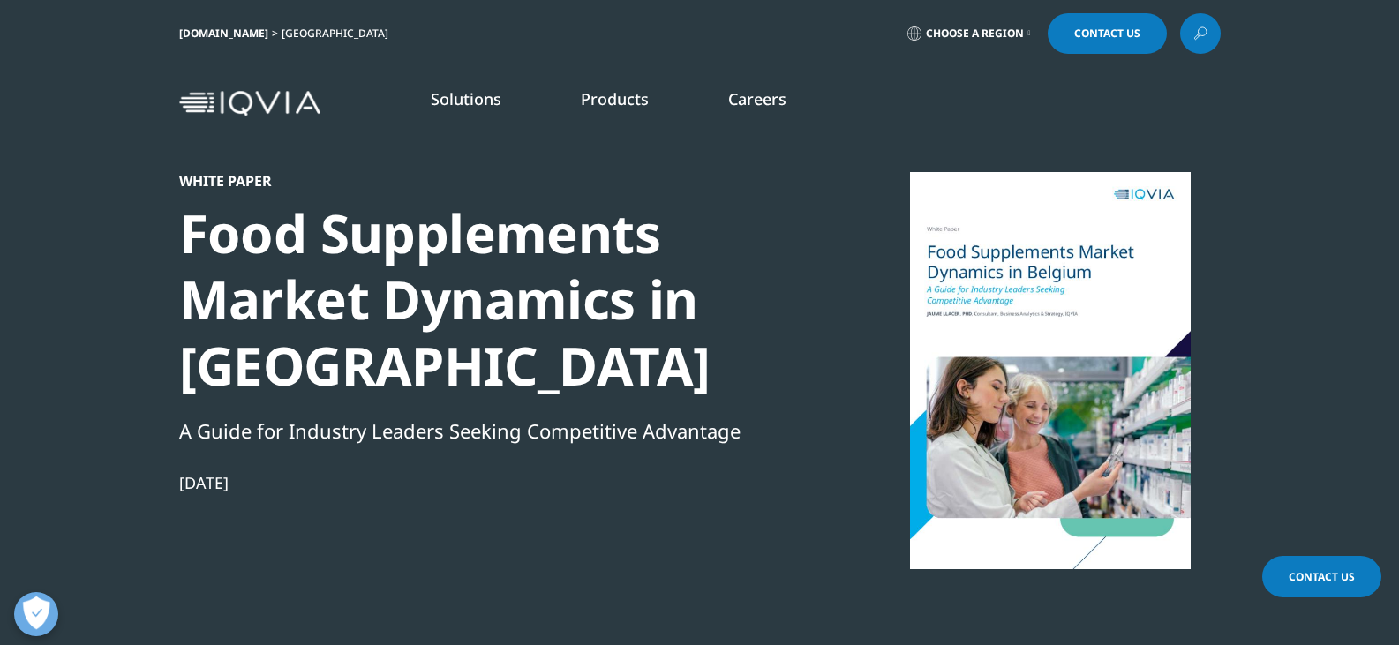  What do you see at coordinates (36, 614) in the screenshot?
I see `button: Voorkeuren openen` at bounding box center [36, 614].